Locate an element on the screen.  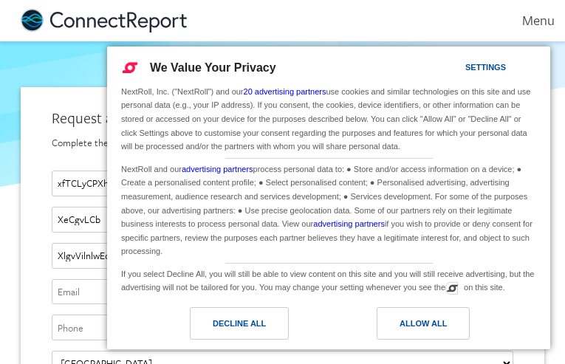
span: We Value Your Privacy is located at coordinates (213, 67).